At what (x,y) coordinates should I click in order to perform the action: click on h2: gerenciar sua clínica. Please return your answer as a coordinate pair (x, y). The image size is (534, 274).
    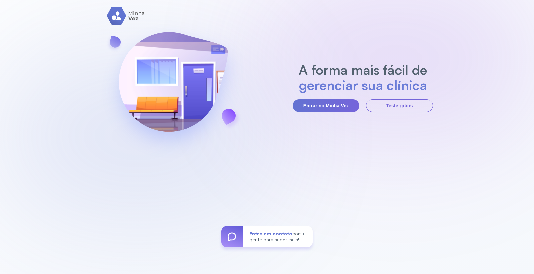
    Looking at the image, I should click on (363, 85).